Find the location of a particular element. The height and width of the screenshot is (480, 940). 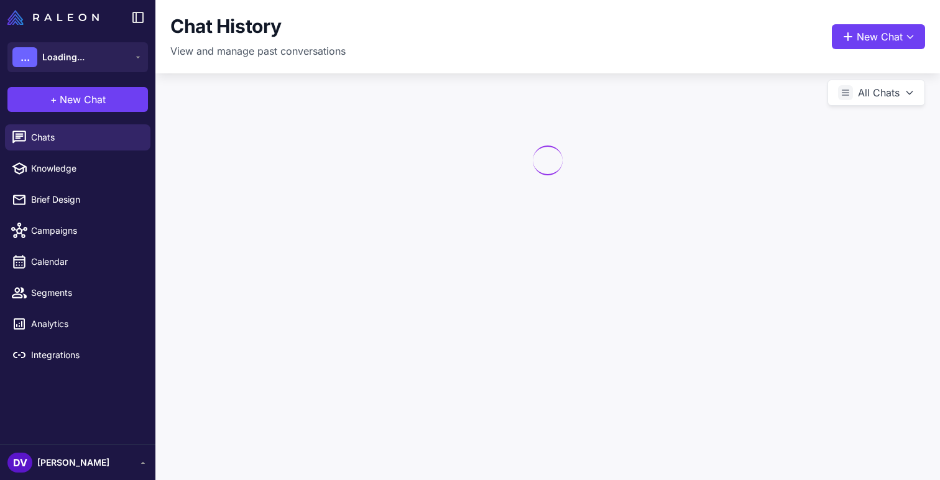

span: Loading... is located at coordinates (63, 57).